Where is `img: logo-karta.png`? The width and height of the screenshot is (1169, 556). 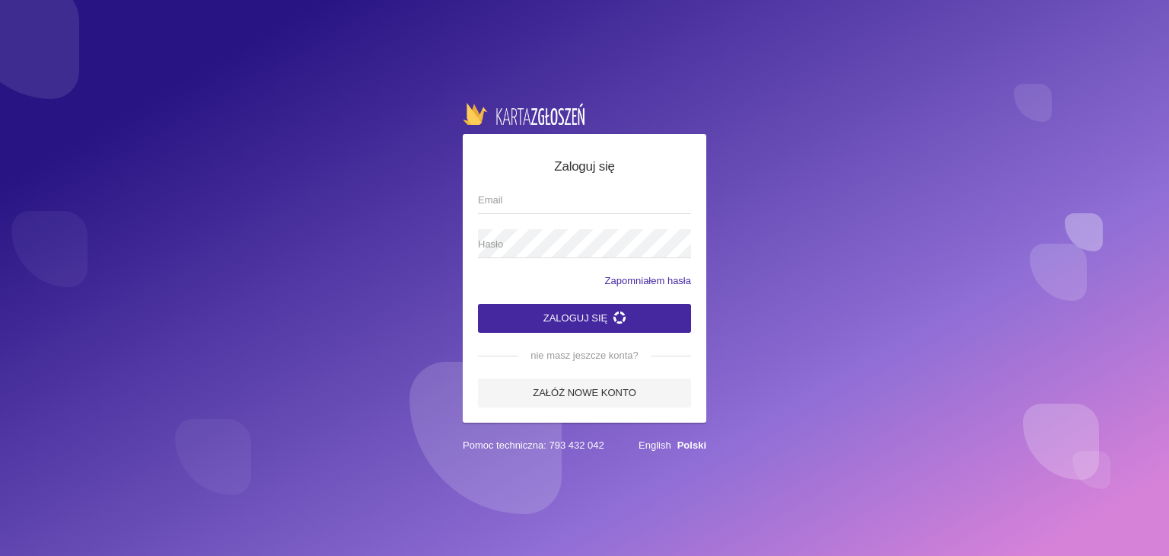
img: logo-karta.png is located at coordinates (524, 113).